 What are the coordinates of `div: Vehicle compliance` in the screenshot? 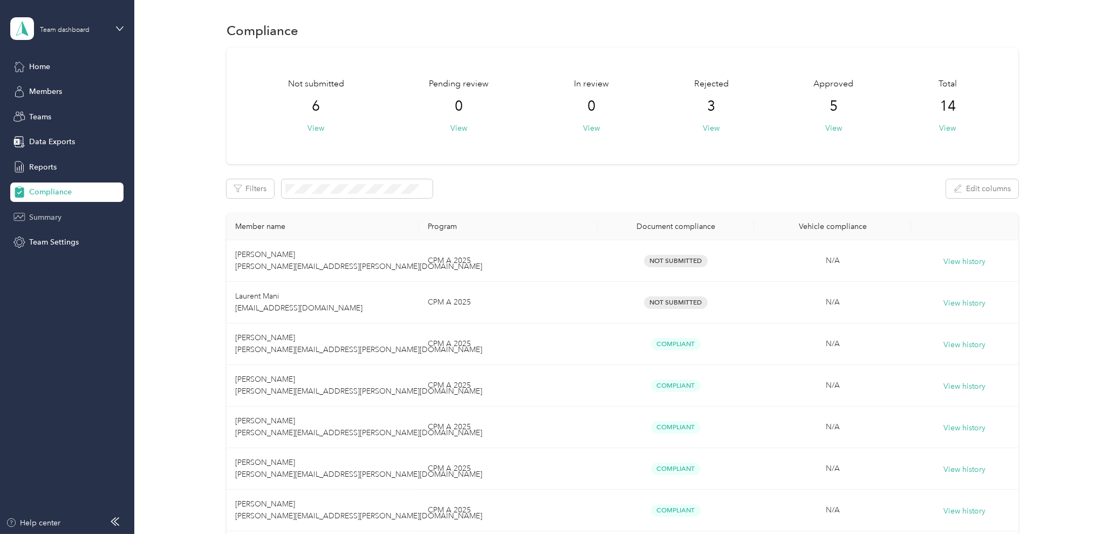 It's located at (832, 226).